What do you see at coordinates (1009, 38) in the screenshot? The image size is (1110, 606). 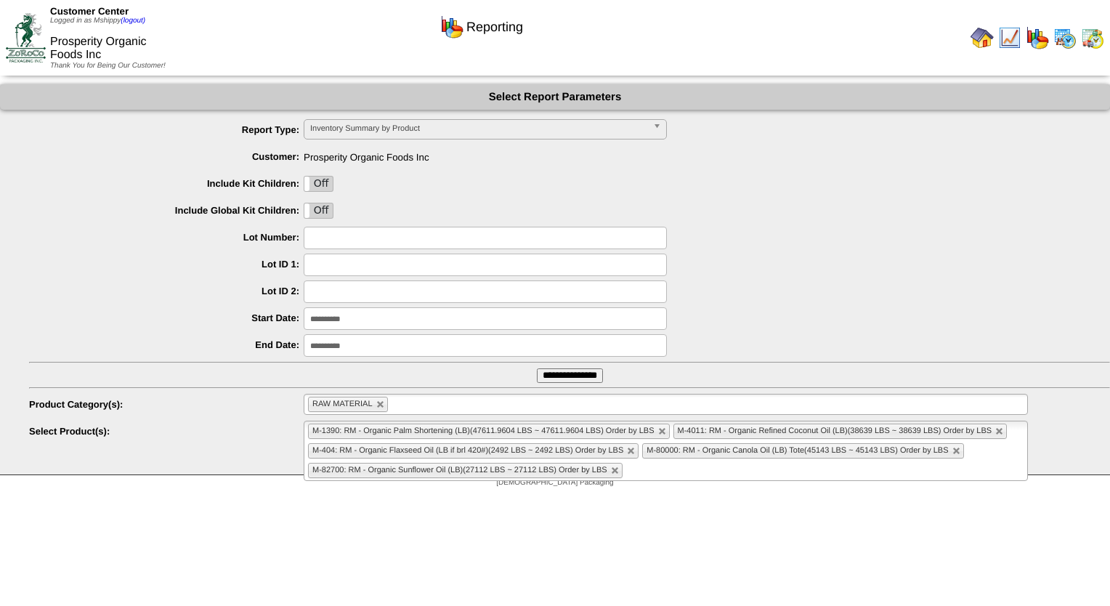 I see `img: line_graph.gif` at bounding box center [1009, 38].